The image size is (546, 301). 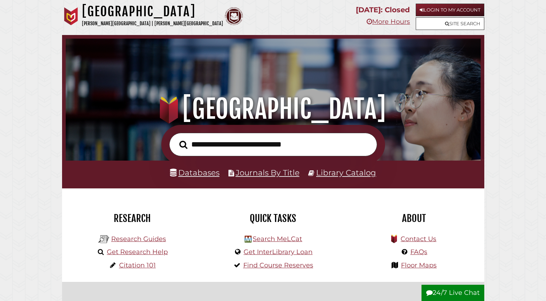 What do you see at coordinates (133, 218) in the screenshot?
I see `h2: Research` at bounding box center [133, 218].